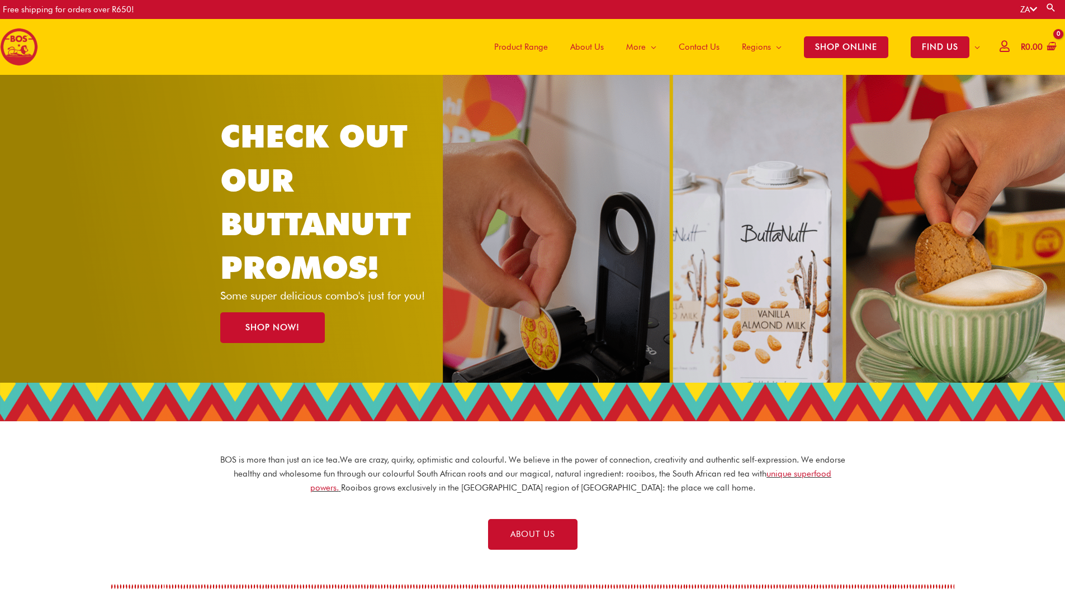 This screenshot has height=595, width=1065. I want to click on span: Contact Us, so click(699, 47).